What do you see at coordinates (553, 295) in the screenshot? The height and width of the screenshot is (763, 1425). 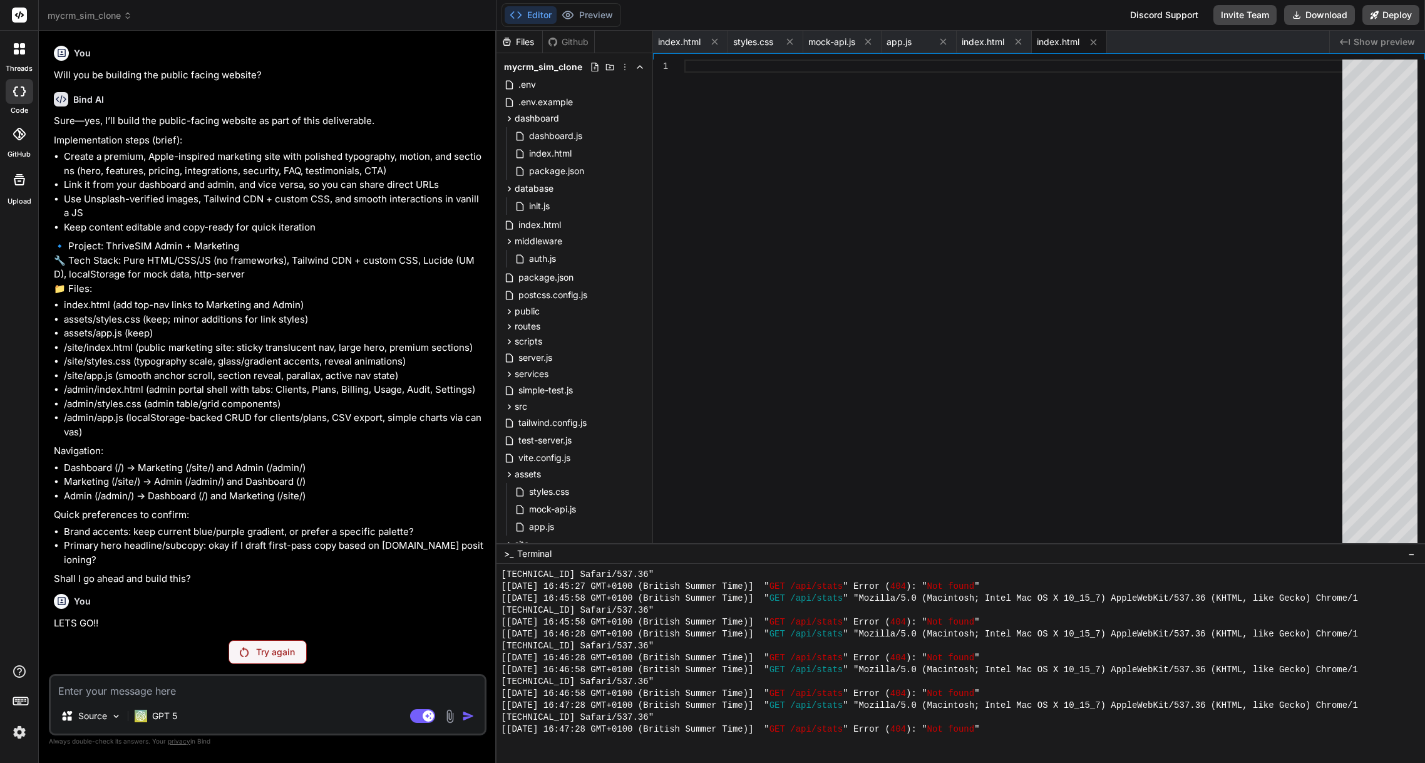 I see `span: postcss.config.js` at bounding box center [553, 295].